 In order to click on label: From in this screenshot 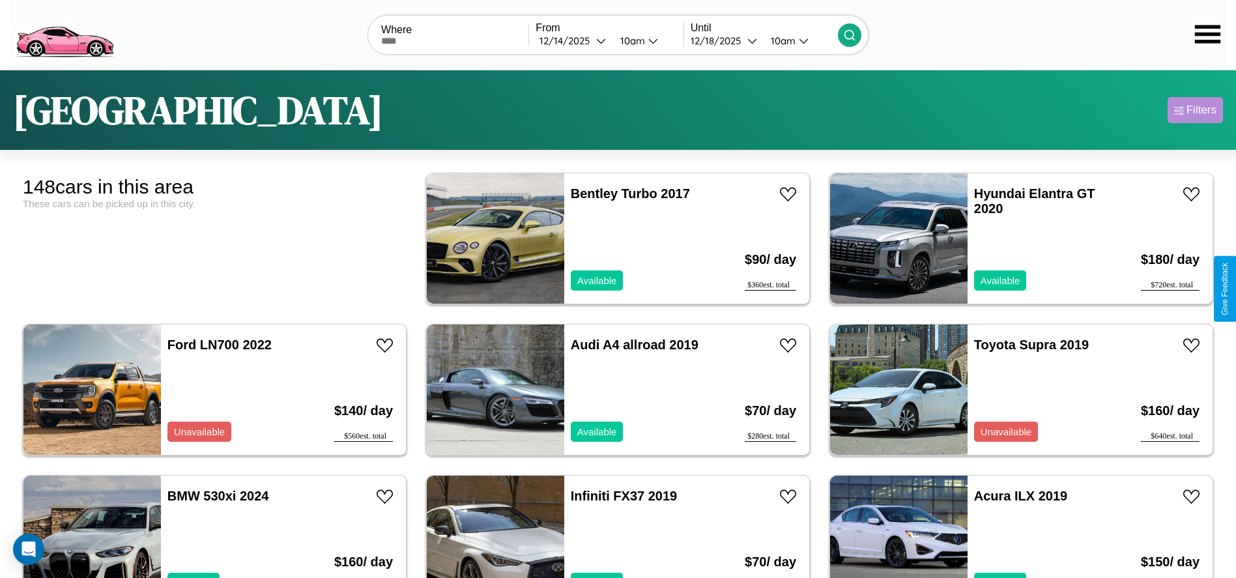, I will do `click(609, 28)`.